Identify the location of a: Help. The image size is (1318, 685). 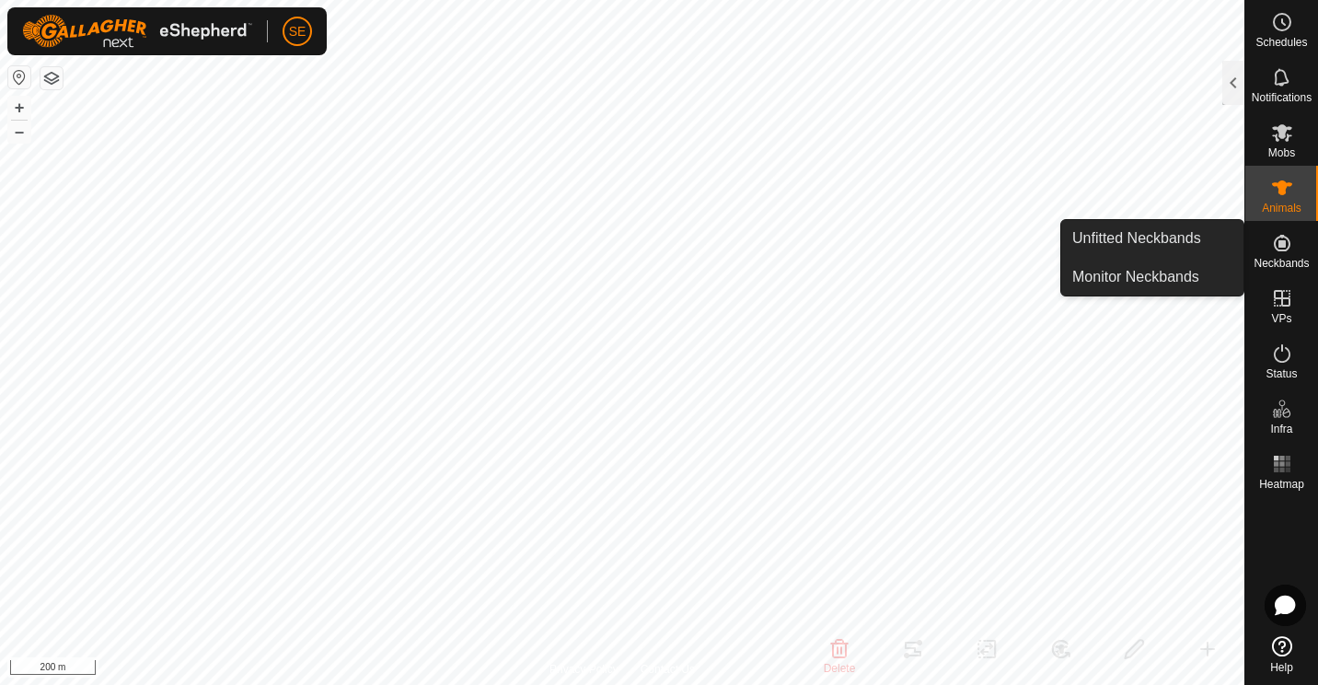
(1281, 654).